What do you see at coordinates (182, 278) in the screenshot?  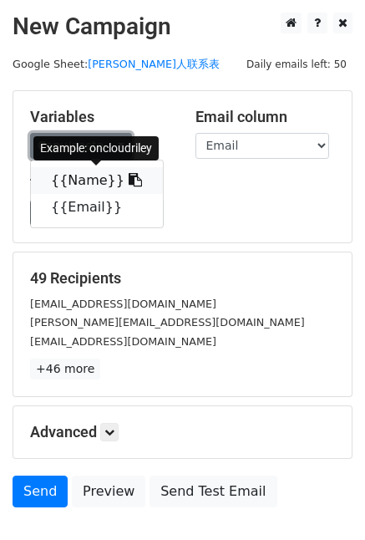 I see `h5: 49 Recipients` at bounding box center [182, 278].